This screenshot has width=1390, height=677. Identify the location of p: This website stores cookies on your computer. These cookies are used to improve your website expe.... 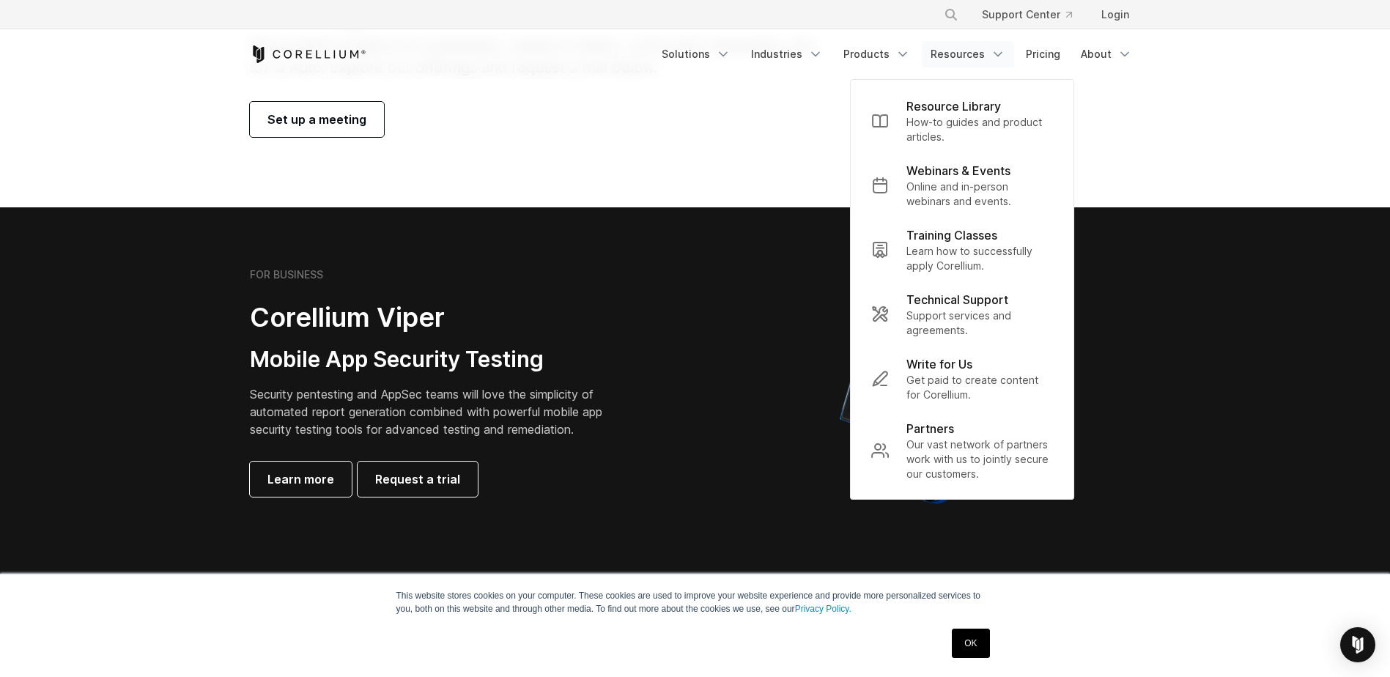
(695, 602).